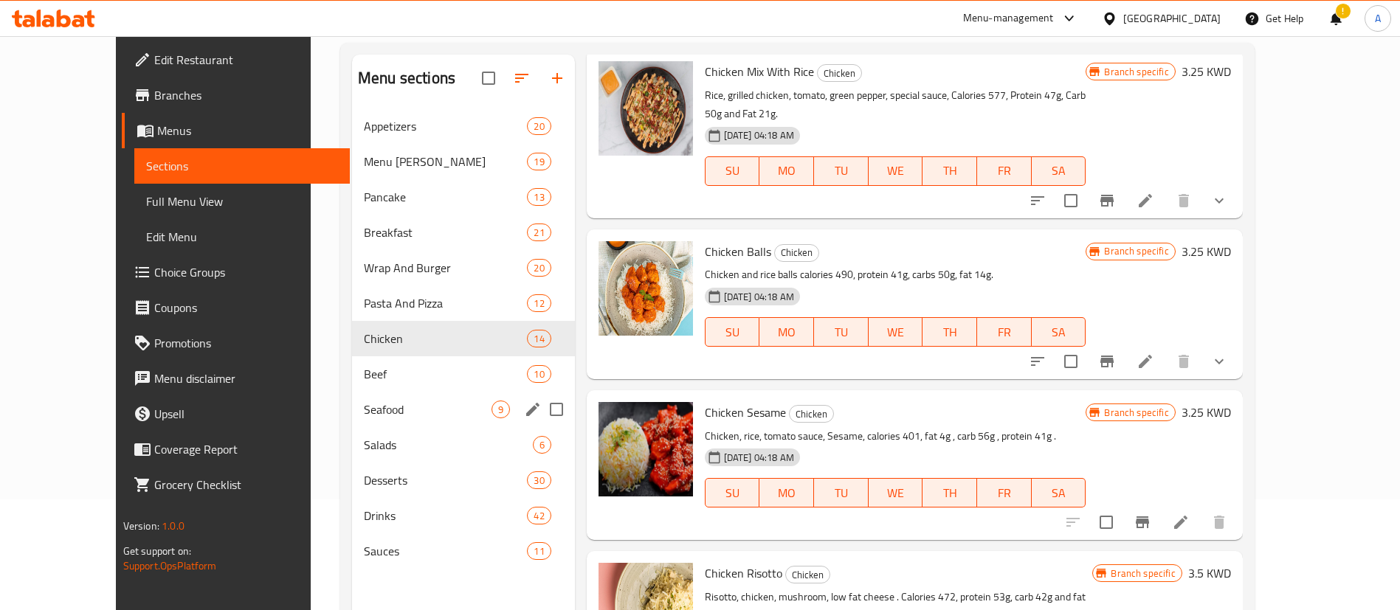  Describe the element at coordinates (539, 232) in the screenshot. I see `span: 21` at that location.